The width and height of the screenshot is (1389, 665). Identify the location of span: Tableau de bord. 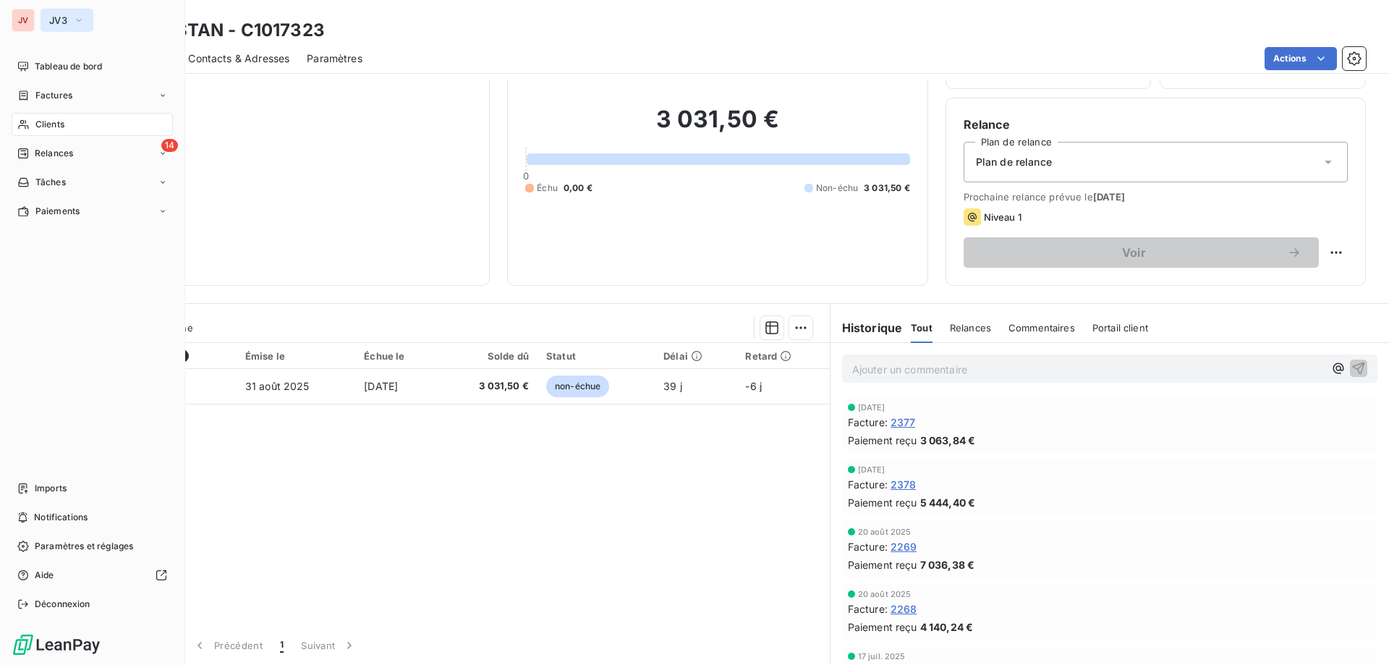
(68, 67).